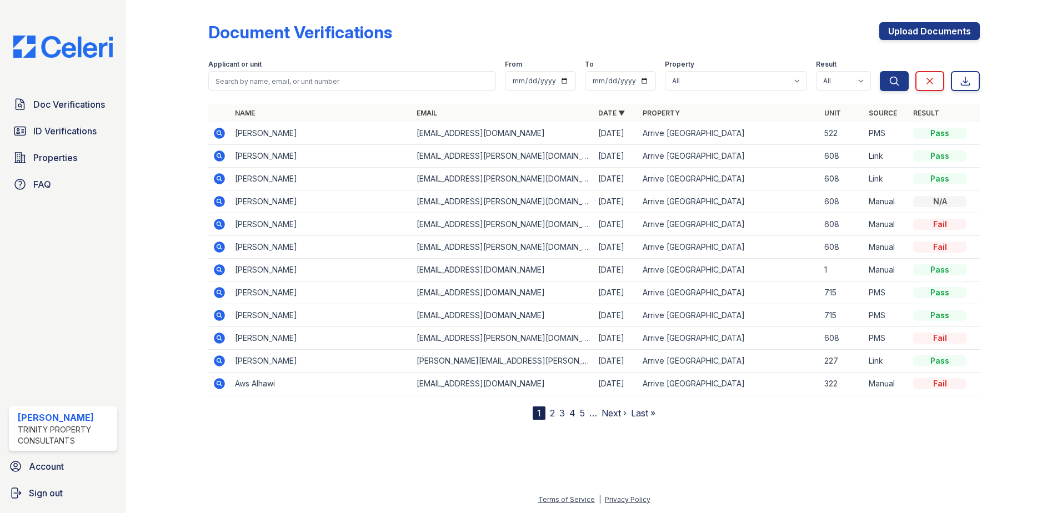  I want to click on td: 1, so click(842, 270).